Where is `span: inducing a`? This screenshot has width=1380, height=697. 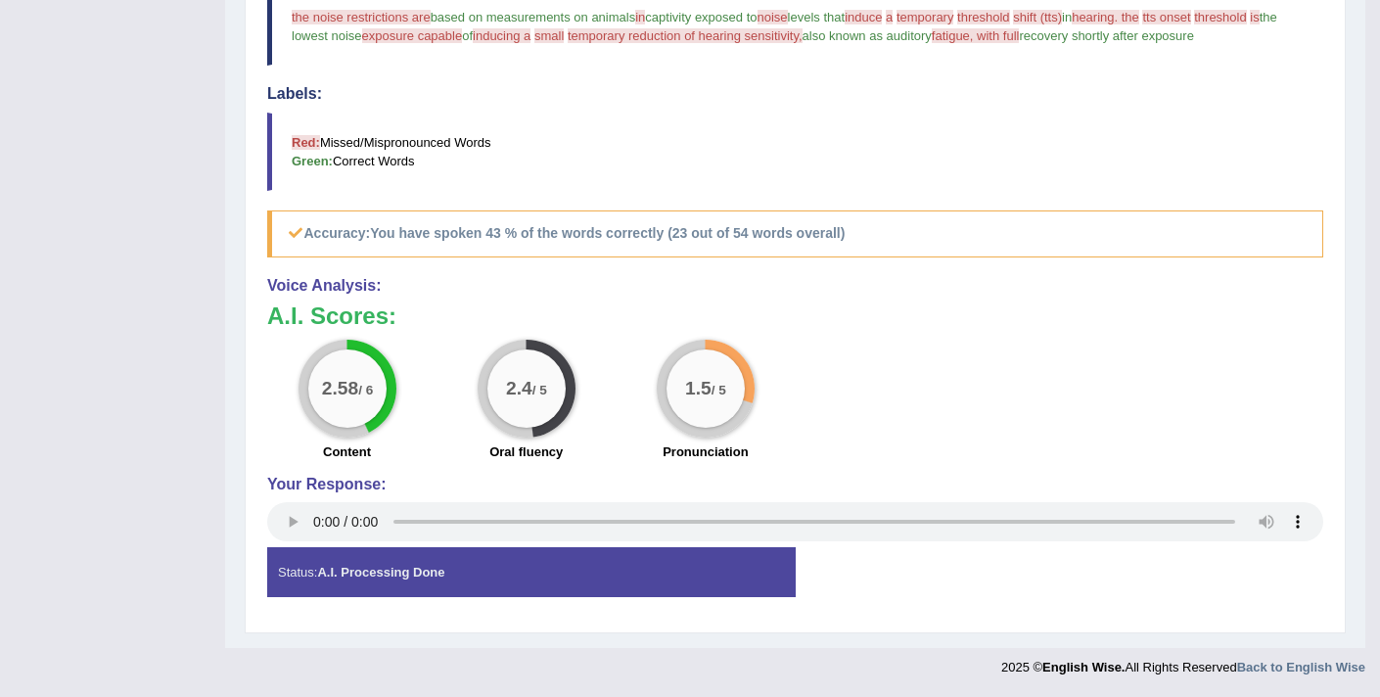 span: inducing a is located at coordinates (501, 35).